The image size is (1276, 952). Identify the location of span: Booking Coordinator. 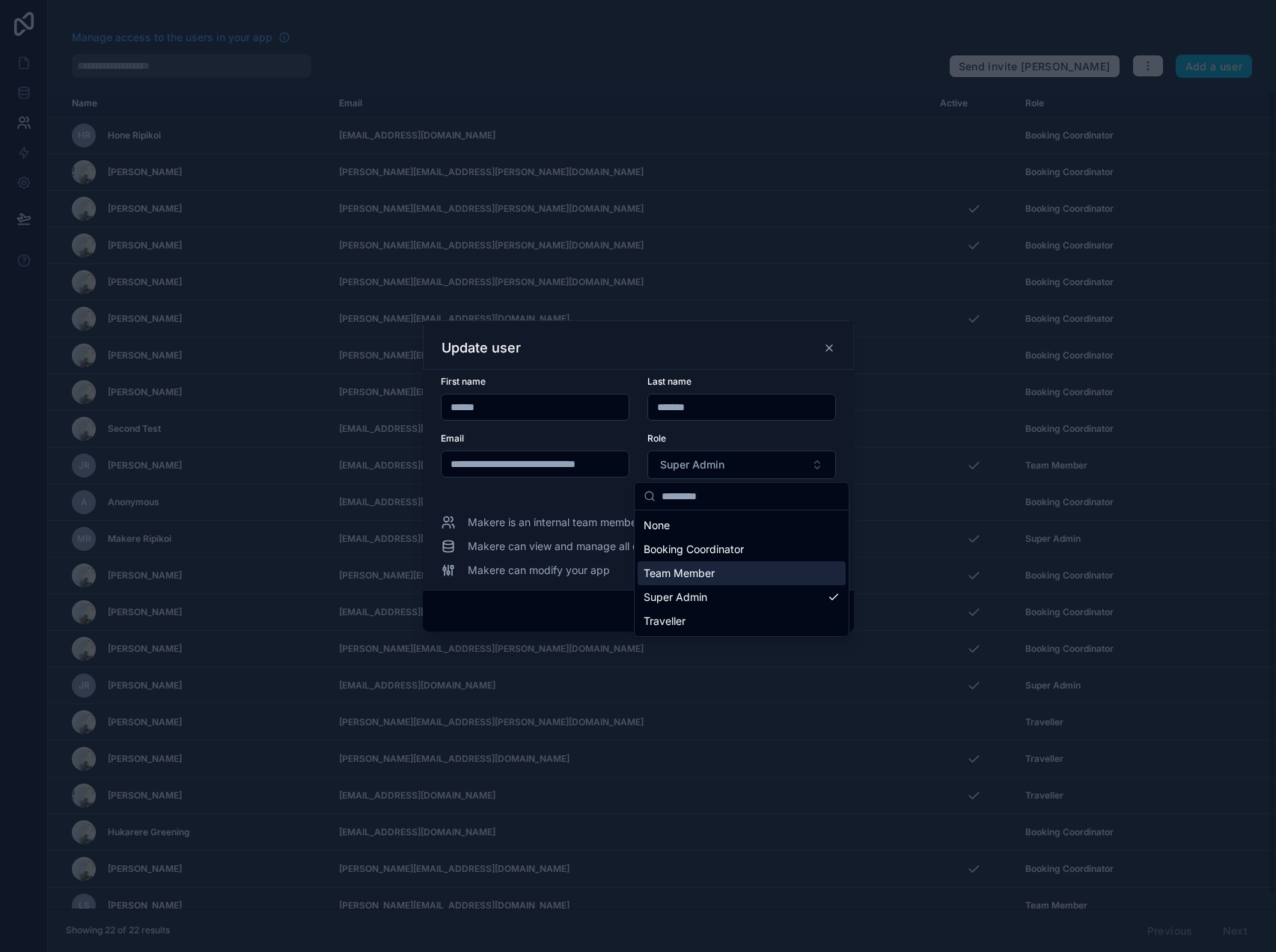
(693, 549).